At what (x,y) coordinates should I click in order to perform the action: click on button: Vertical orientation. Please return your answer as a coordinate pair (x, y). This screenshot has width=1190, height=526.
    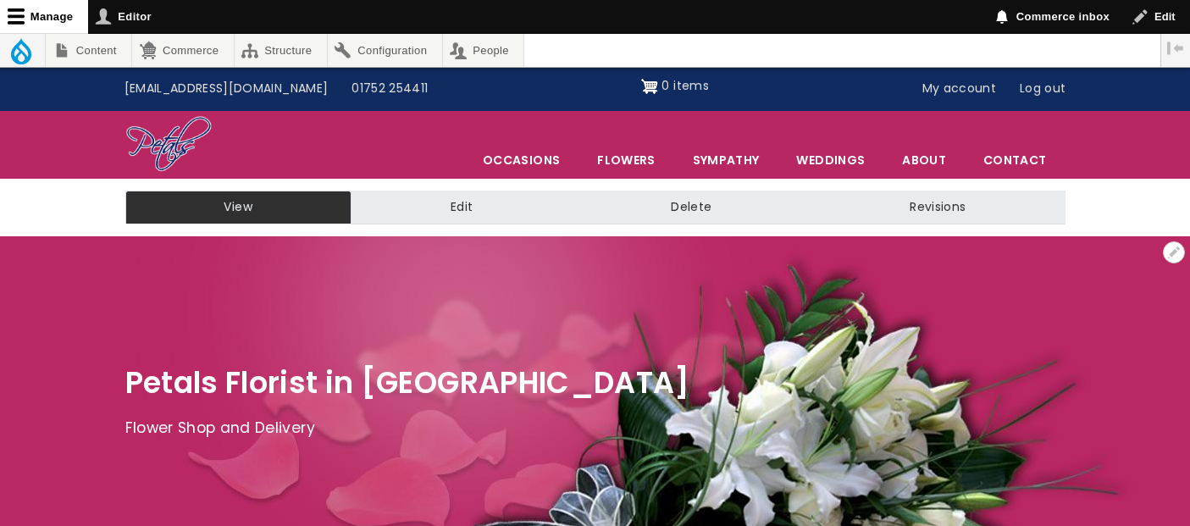
    Looking at the image, I should click on (1176, 48).